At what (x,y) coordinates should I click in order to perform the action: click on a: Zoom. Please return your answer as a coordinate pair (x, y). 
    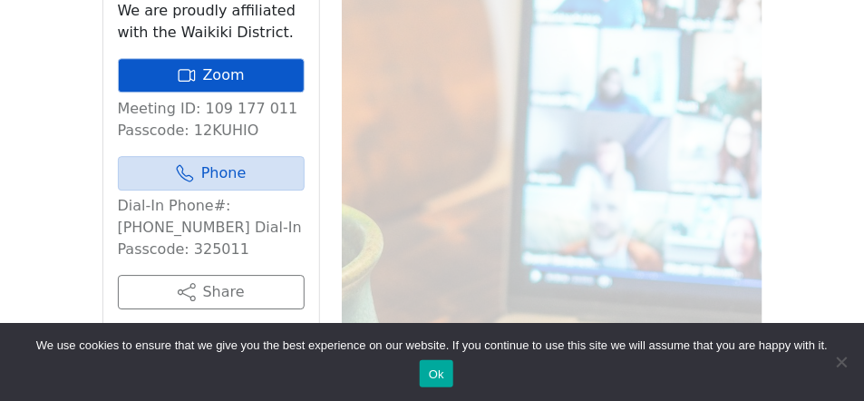
    Looking at the image, I should click on (211, 75).